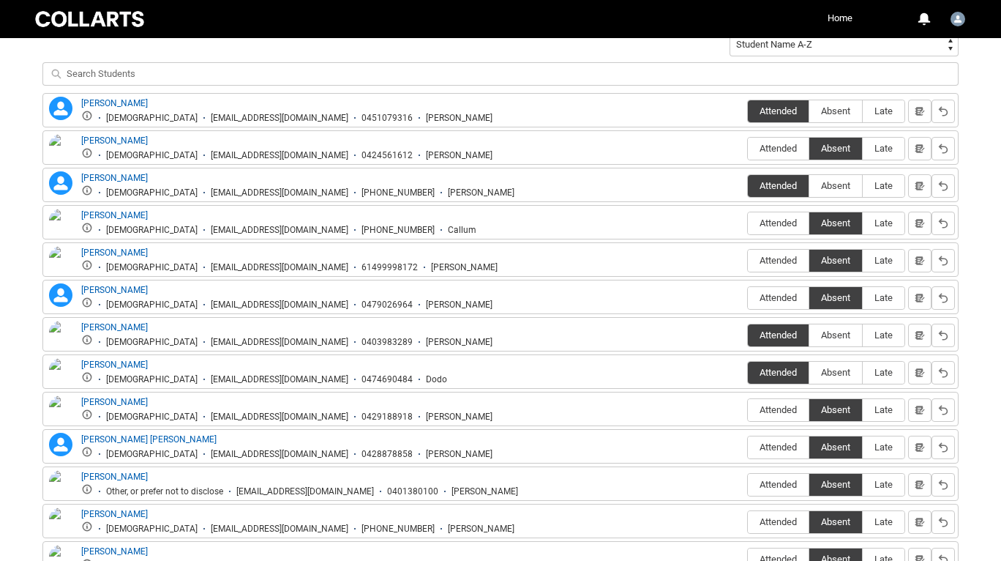 Image resolution: width=1001 pixels, height=561 pixels. Describe the element at coordinates (61, 150) in the screenshot. I see `img: Amanda Simone` at that location.